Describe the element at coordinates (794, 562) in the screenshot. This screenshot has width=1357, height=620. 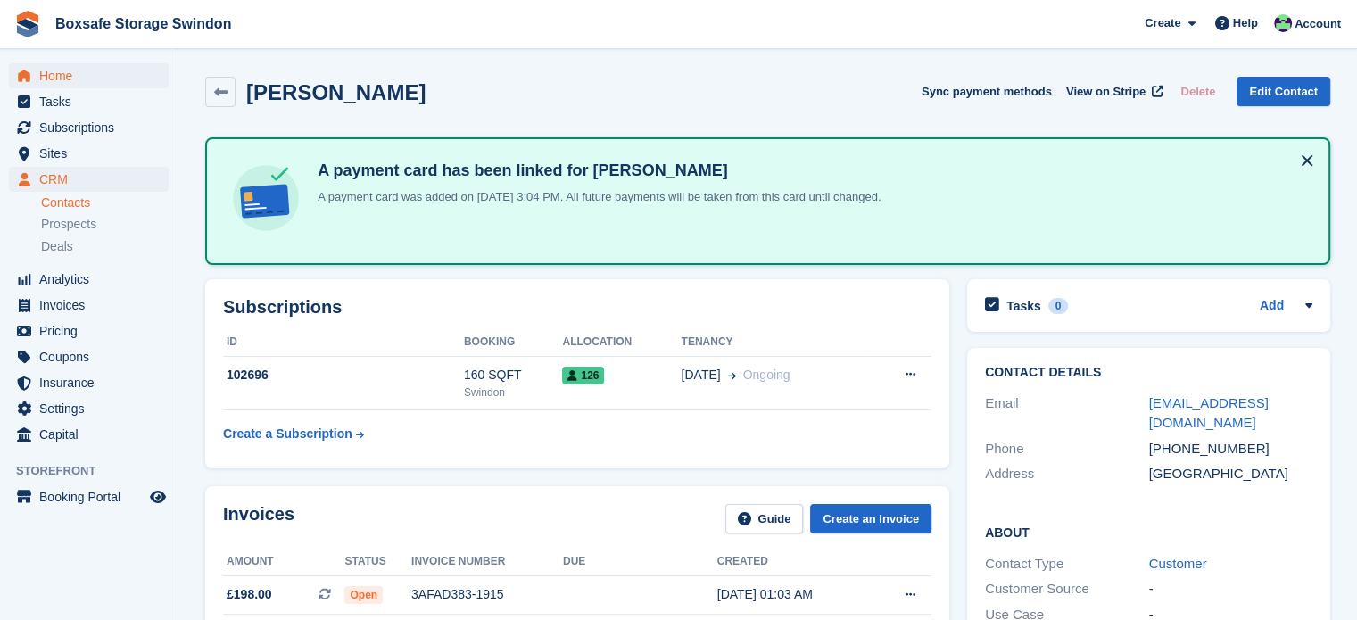
I see `th: Created` at that location.